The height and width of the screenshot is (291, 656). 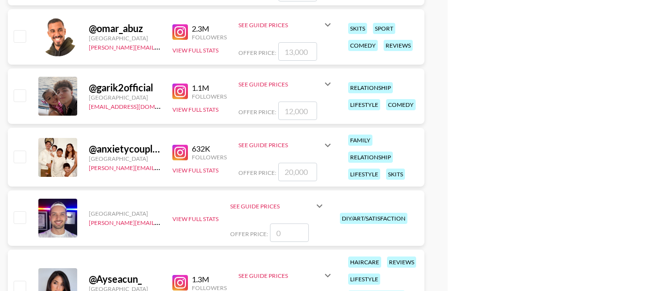 What do you see at coordinates (125, 149) in the screenshot?
I see `div: @ anxietycouple32` at bounding box center [125, 149].